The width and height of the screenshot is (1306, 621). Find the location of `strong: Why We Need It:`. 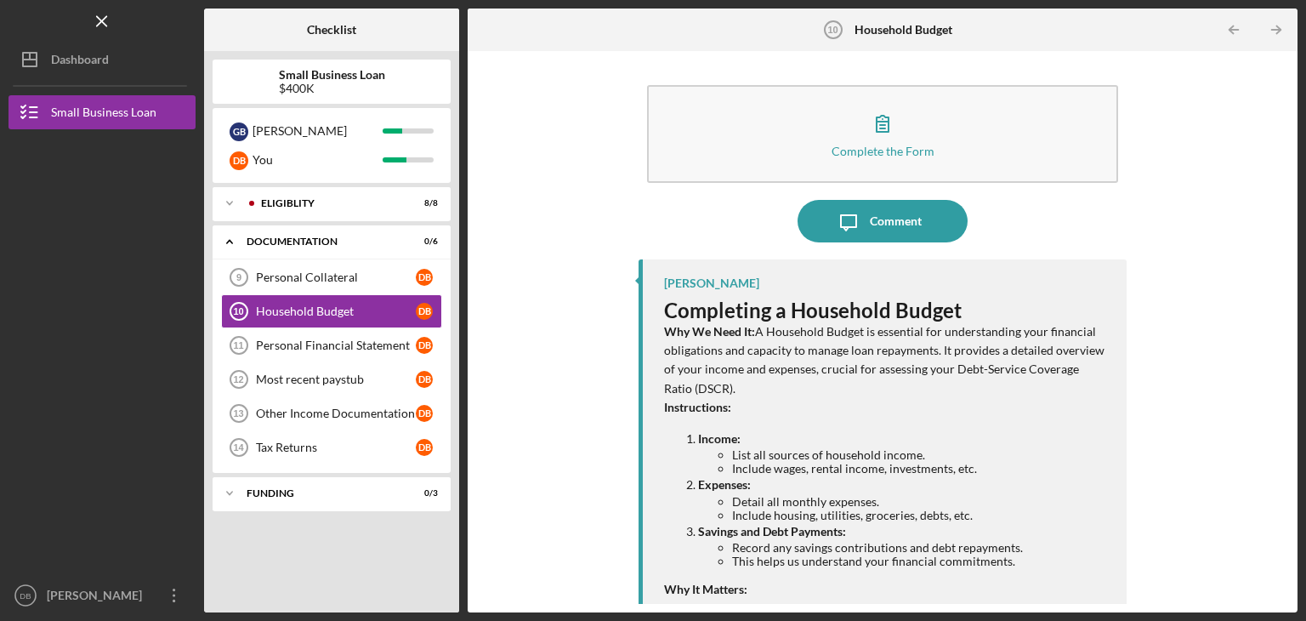

strong: Why We Need It: is located at coordinates (709, 331).